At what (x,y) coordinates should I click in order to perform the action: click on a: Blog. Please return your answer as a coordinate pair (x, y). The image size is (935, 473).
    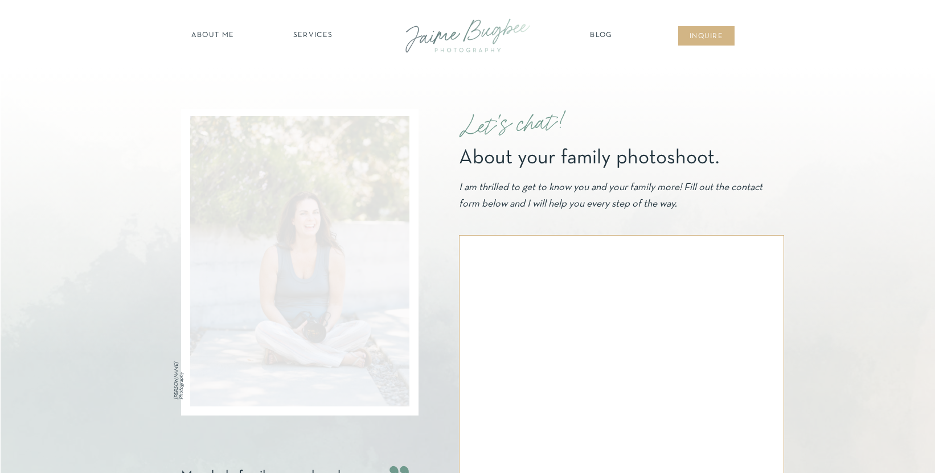
    Looking at the image, I should click on (602, 36).